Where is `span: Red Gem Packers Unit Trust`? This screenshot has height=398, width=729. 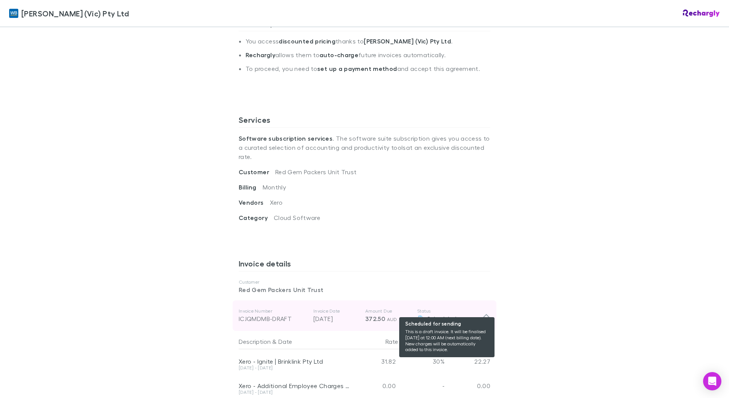 span: Red Gem Packers Unit Trust is located at coordinates (316, 172).